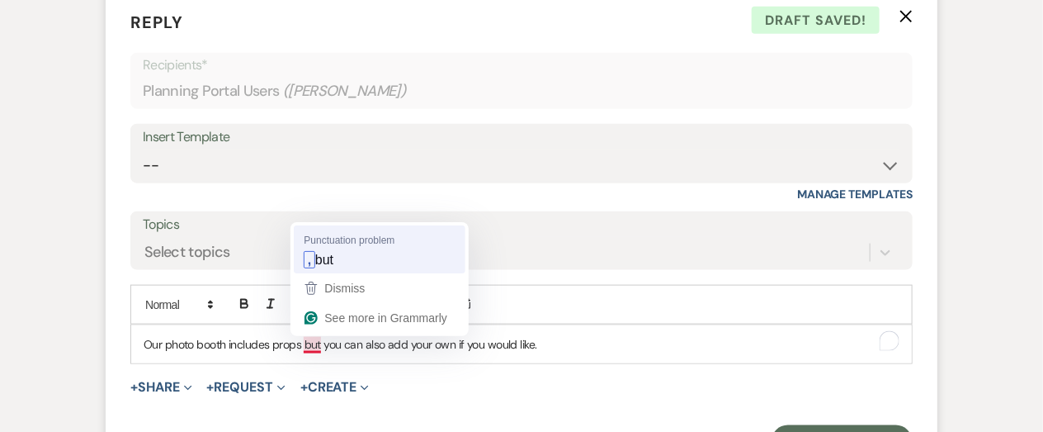  What do you see at coordinates (815, 21) in the screenshot?
I see `span: Draft saved!` at bounding box center [815, 21].